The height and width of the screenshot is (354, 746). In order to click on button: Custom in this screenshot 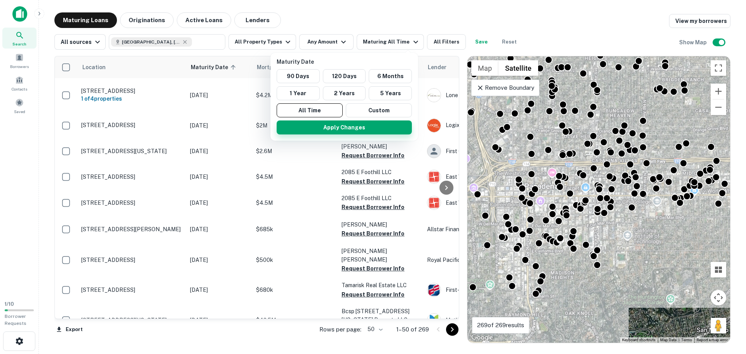, I will do `click(379, 110)`.